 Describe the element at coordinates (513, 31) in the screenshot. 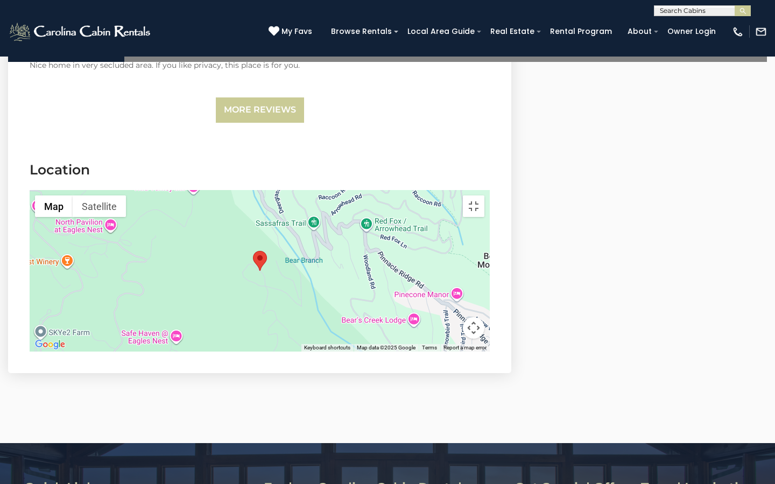

I see `a: Real Estate` at that location.